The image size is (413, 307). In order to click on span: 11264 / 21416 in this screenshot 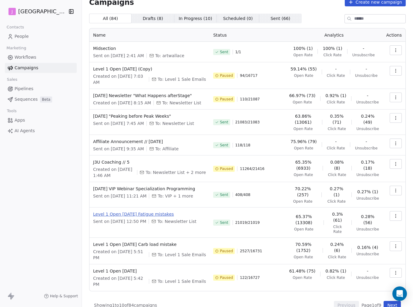, I will do `click(252, 169)`.